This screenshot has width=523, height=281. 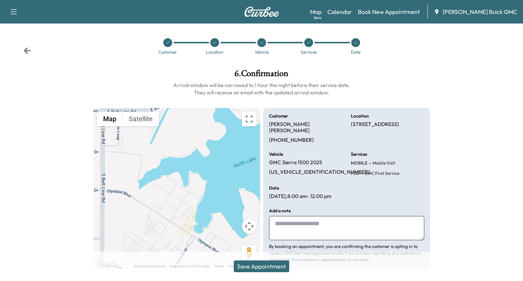 What do you see at coordinates (262, 75) in the screenshot?
I see `h1: 6 . Confirmation` at bounding box center [262, 75].